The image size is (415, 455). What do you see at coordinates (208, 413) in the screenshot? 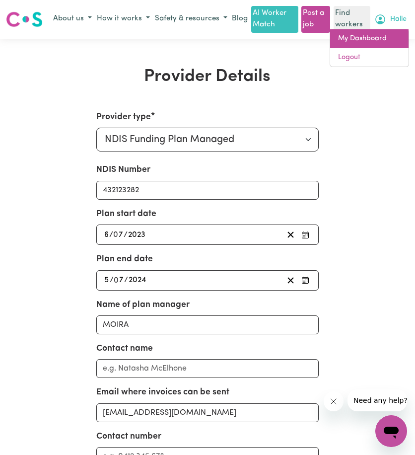
I see `input: e.g. nat.mc@myplanmanager.com.au` at bounding box center [208, 413].